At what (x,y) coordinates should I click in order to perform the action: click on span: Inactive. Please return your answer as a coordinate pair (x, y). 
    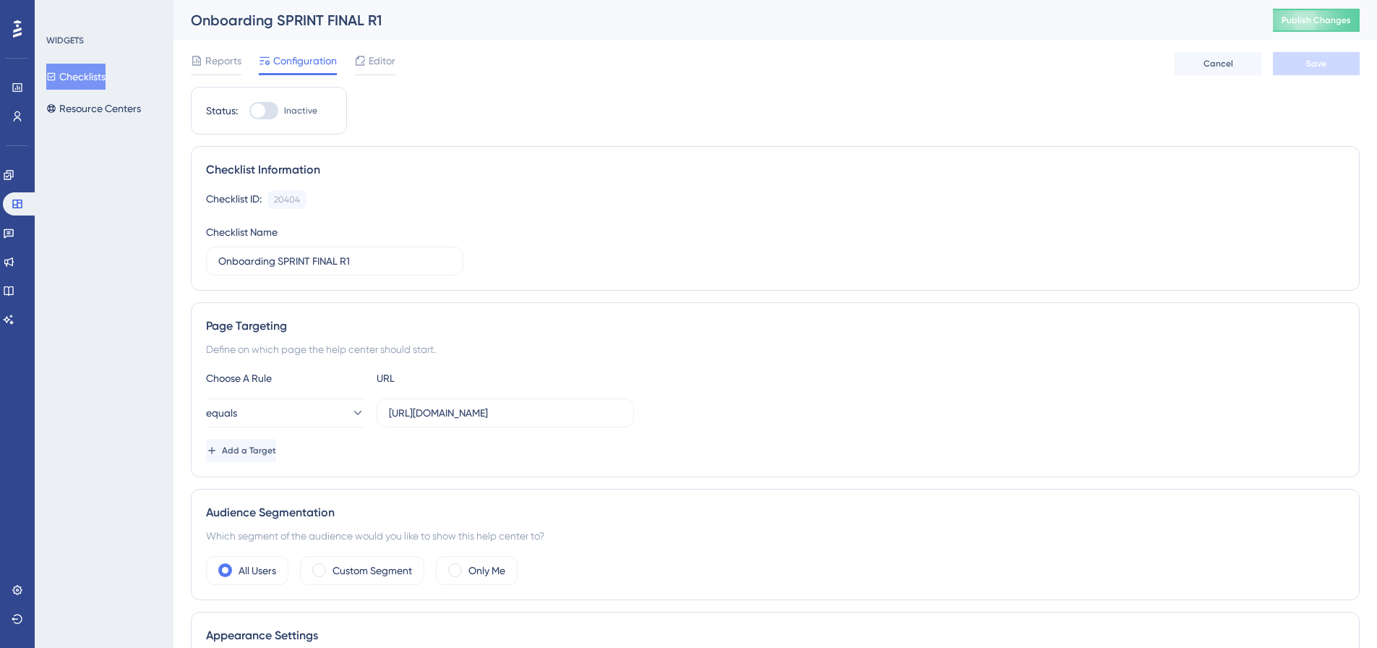
    Looking at the image, I should click on (301, 111).